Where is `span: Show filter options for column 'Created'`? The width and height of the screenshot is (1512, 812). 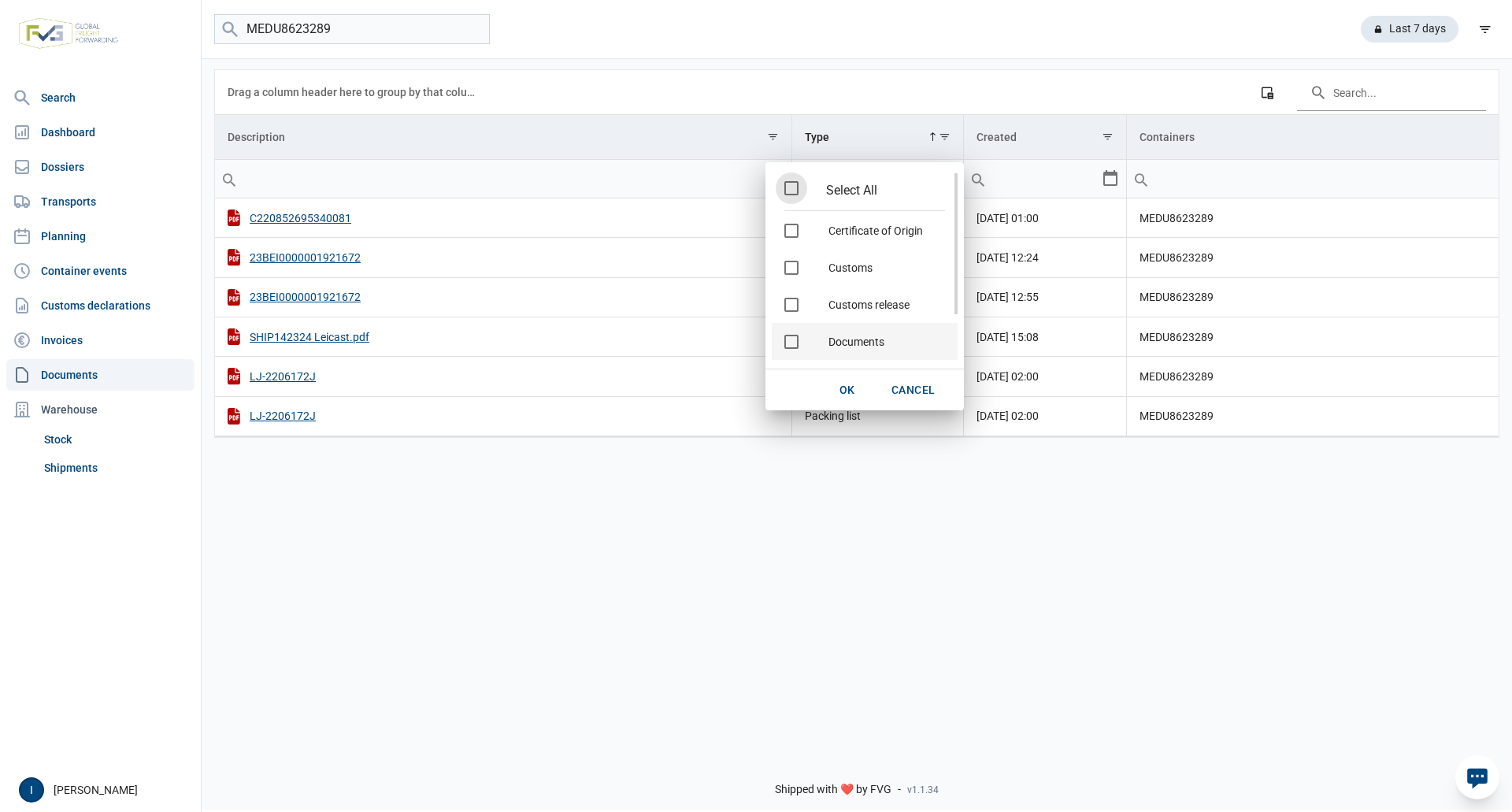 span: Show filter options for column 'Created' is located at coordinates (1107, 136).